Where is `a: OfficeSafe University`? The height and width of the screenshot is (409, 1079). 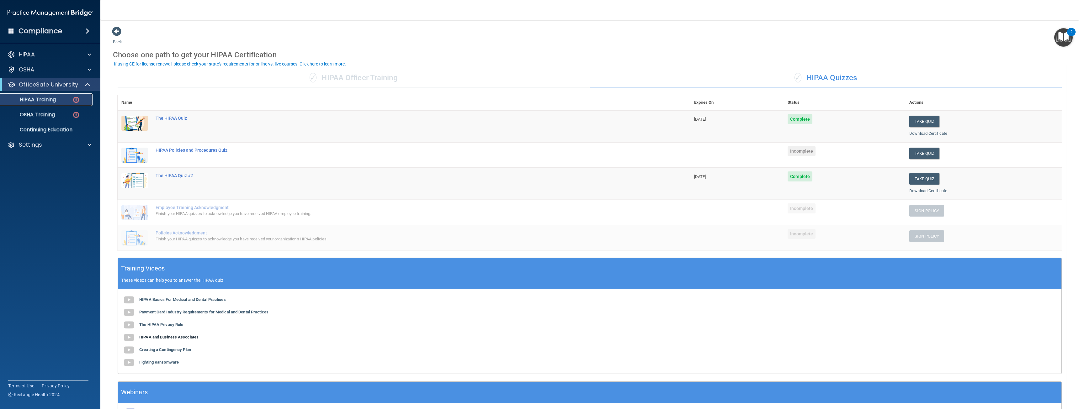 a: OfficeSafe University is located at coordinates (49, 85).